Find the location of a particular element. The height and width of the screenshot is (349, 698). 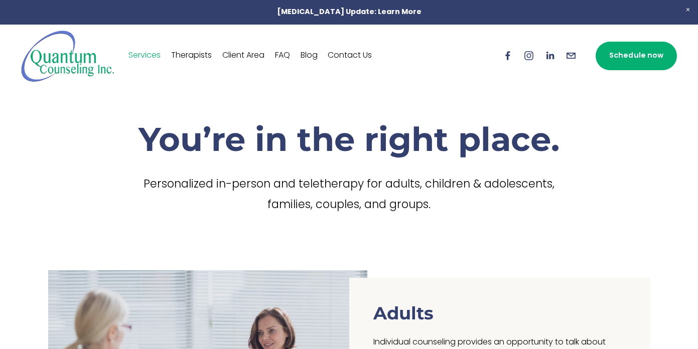

a: Schedule now is located at coordinates (636, 56).